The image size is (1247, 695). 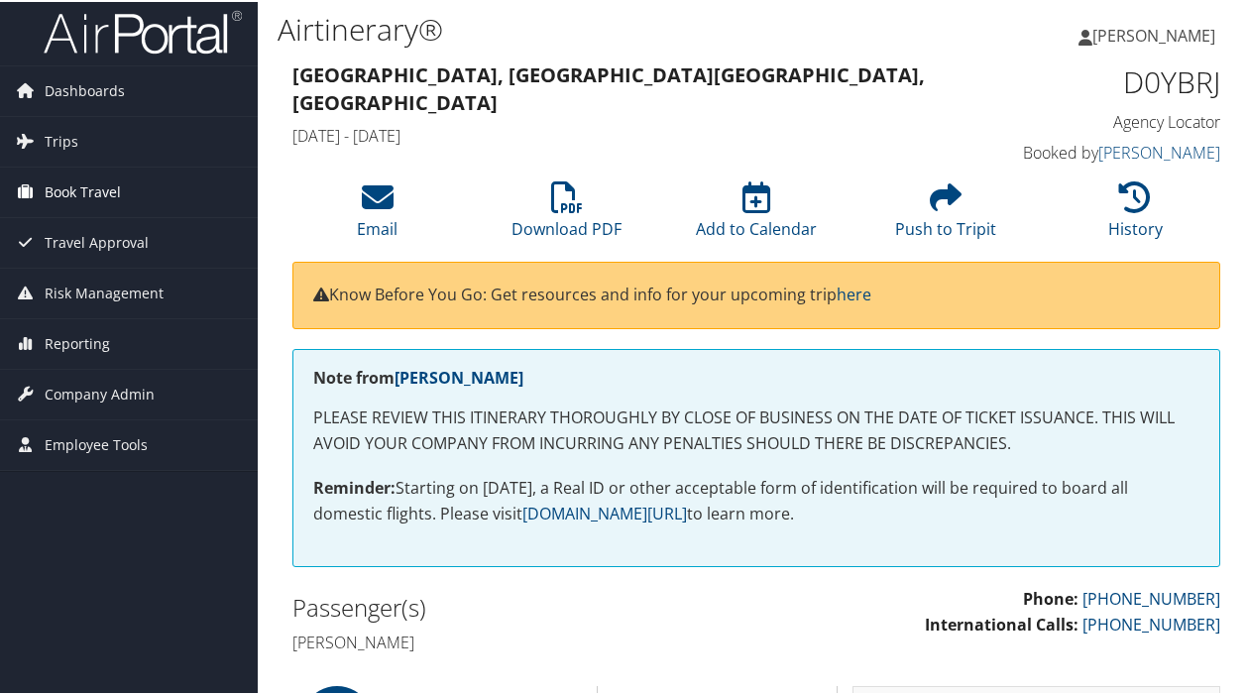 I want to click on span: Employee Tools, so click(x=96, y=443).